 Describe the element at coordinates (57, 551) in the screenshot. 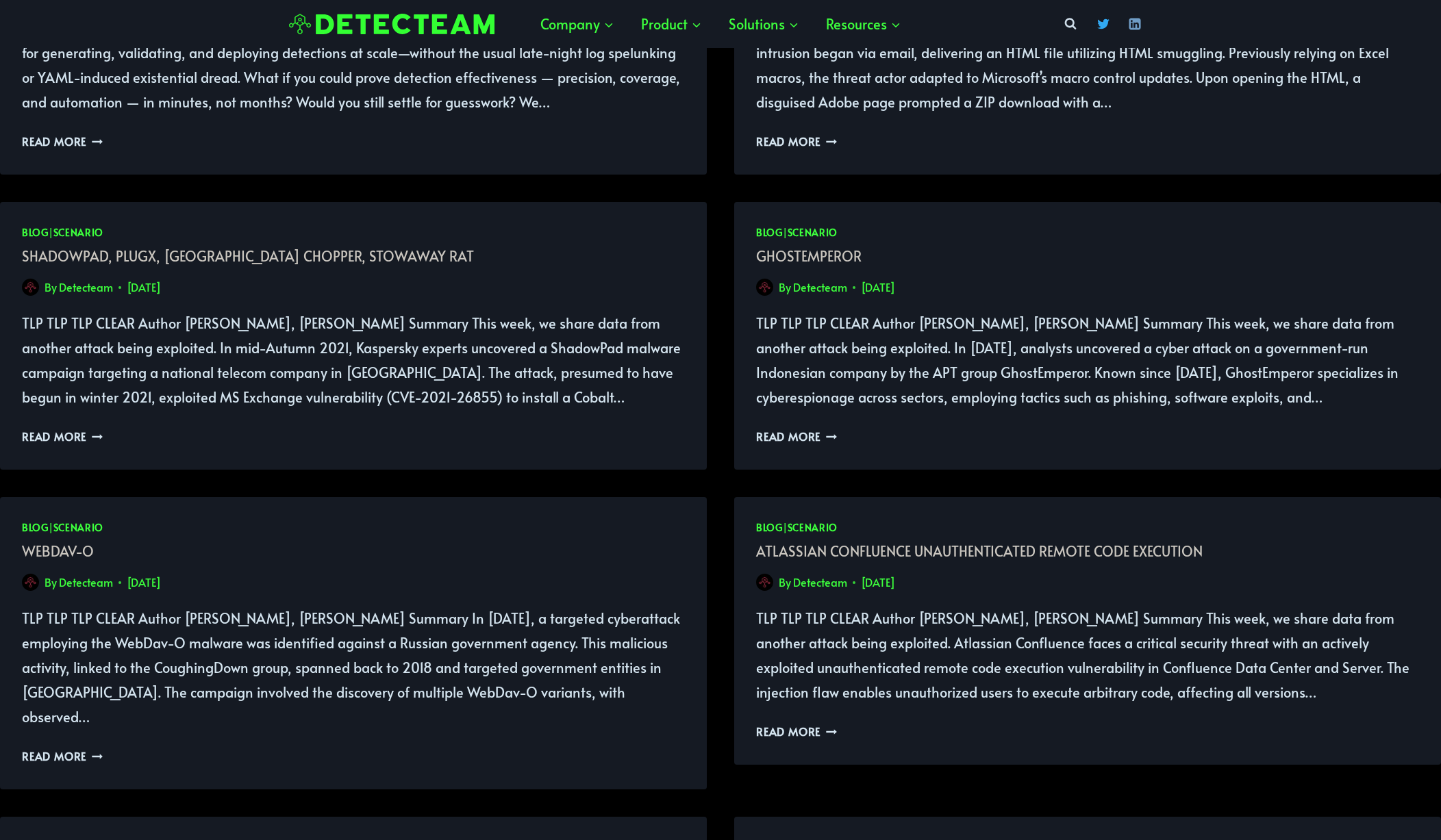

I see `a: WebDav-O` at that location.